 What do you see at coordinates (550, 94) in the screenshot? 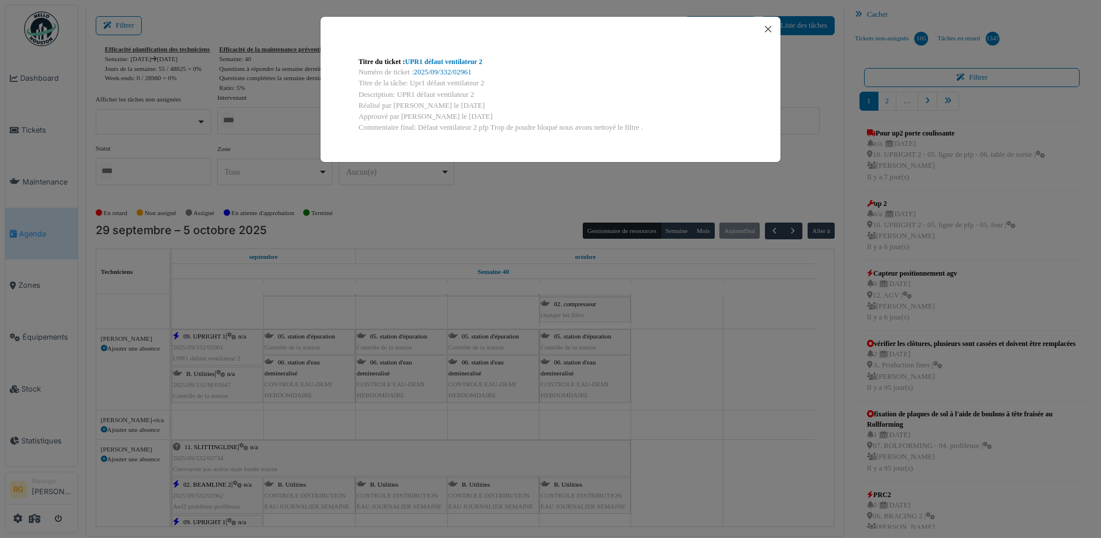
I see `div: Description: UPR1 défaut ventilateur 2` at bounding box center [550, 94].